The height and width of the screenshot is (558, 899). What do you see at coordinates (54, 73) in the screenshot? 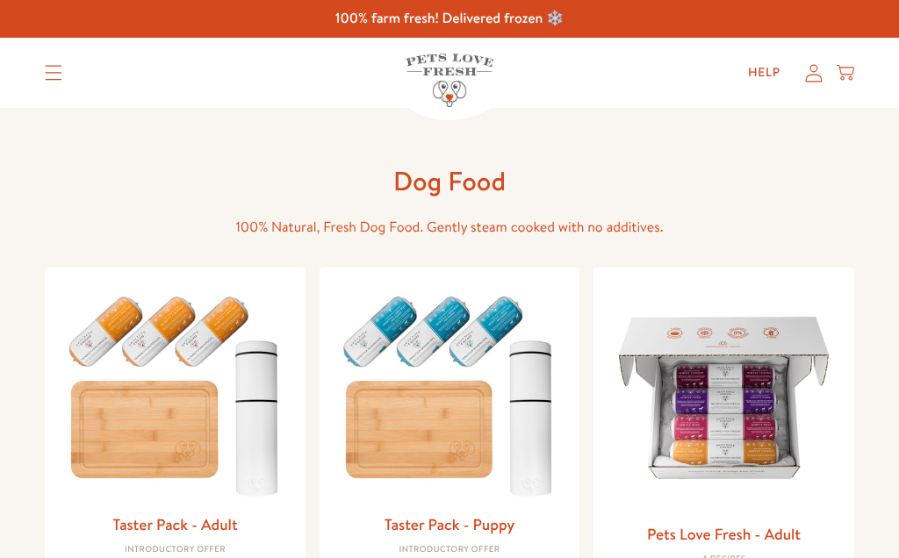
I see `summary: Translation missing: en.sections.header.menu` at bounding box center [54, 73].